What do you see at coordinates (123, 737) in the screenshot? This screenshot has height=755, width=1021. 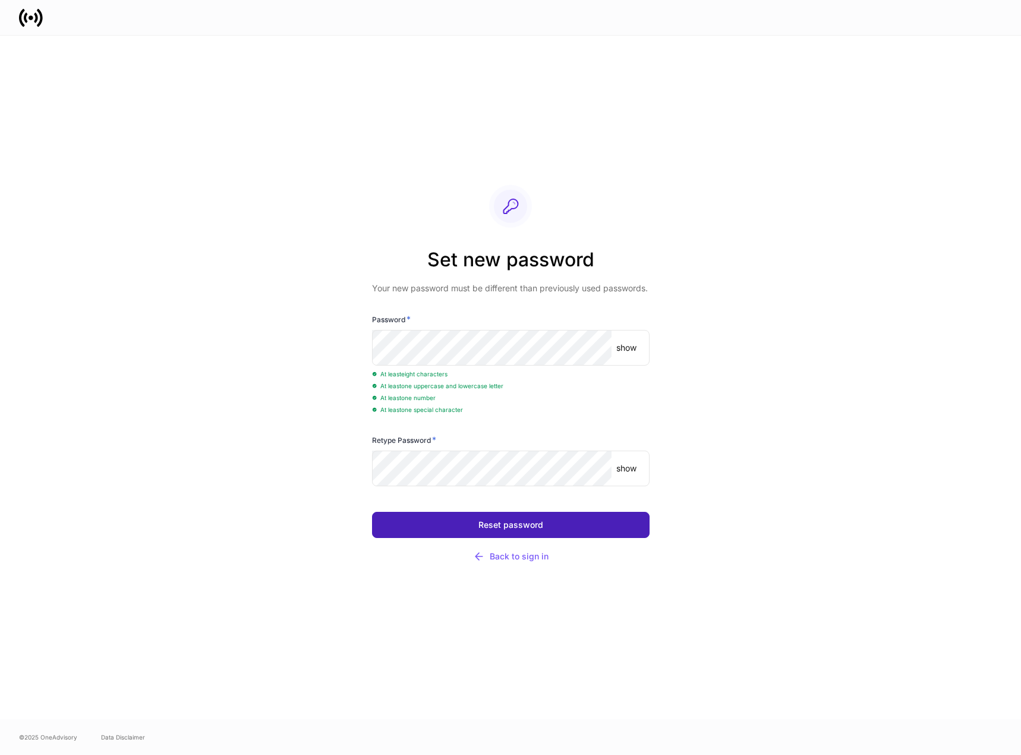 I see `a: Data Disclaimer` at bounding box center [123, 737].